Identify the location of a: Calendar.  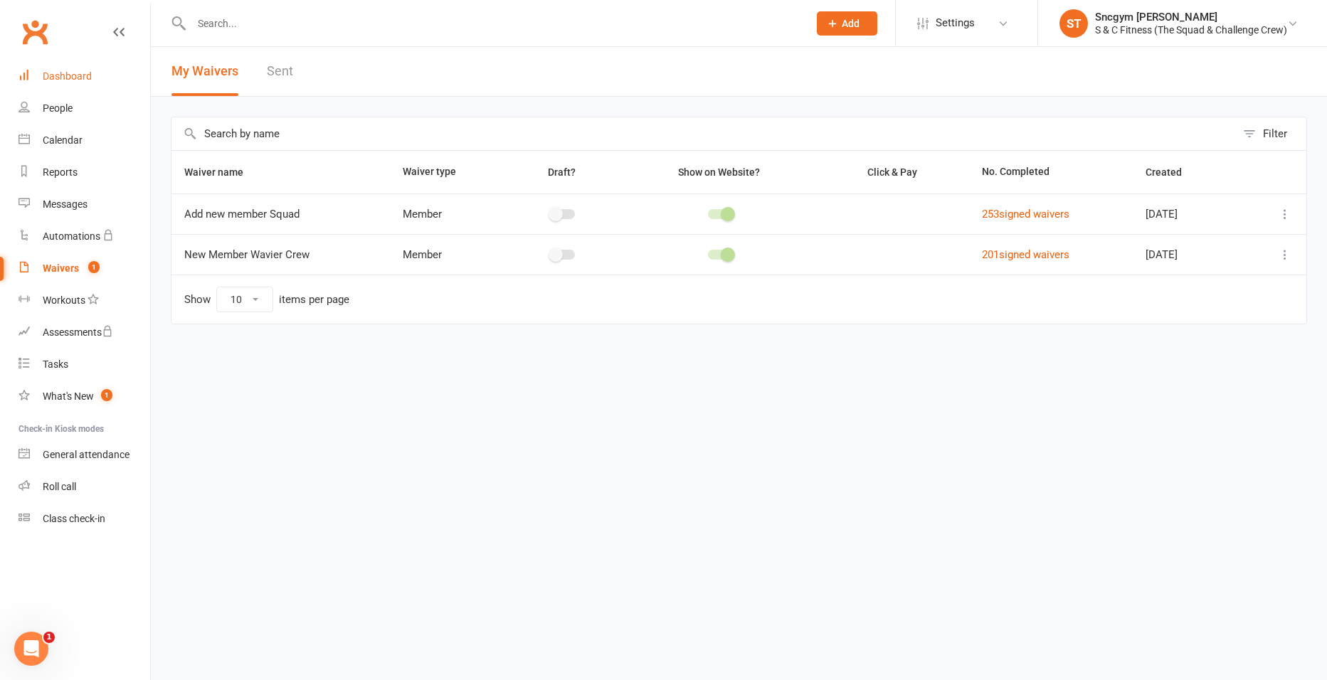
(84, 140).